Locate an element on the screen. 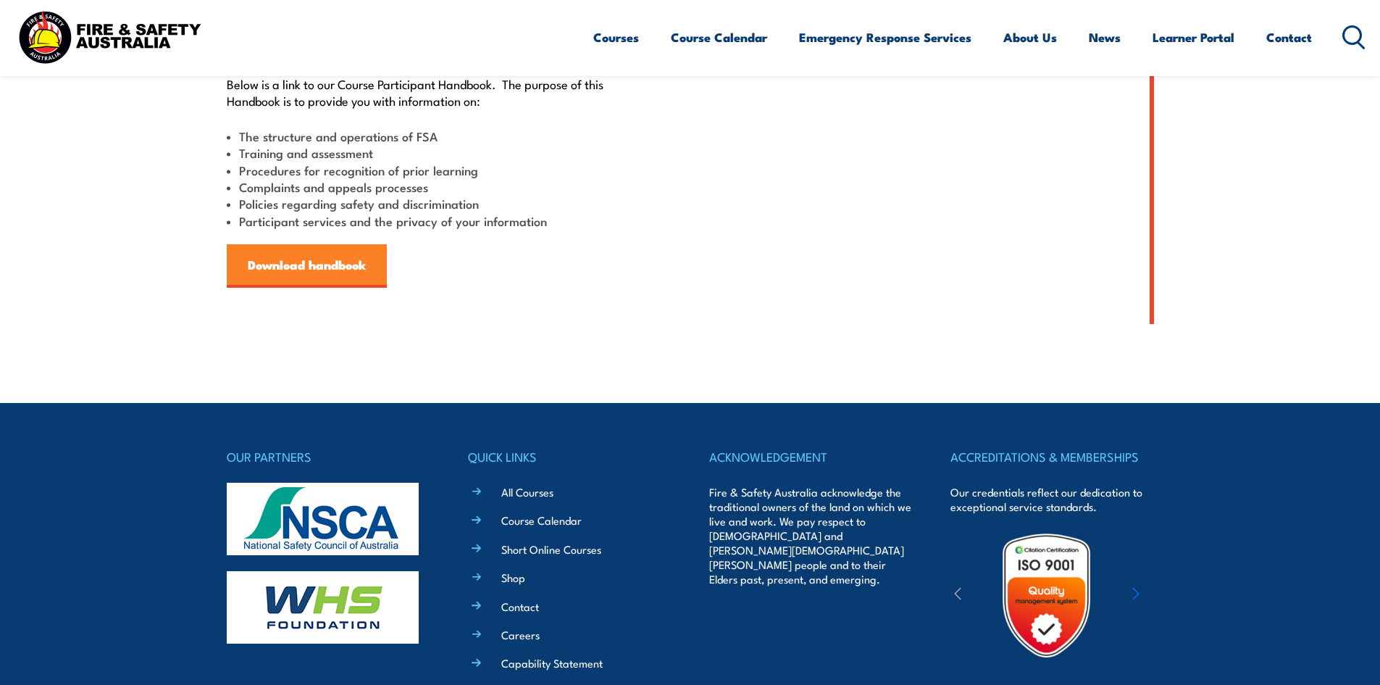 This screenshot has width=1380, height=685. p: Our credentials reflect our dedication to exceptional service standards. is located at coordinates (1052, 499).